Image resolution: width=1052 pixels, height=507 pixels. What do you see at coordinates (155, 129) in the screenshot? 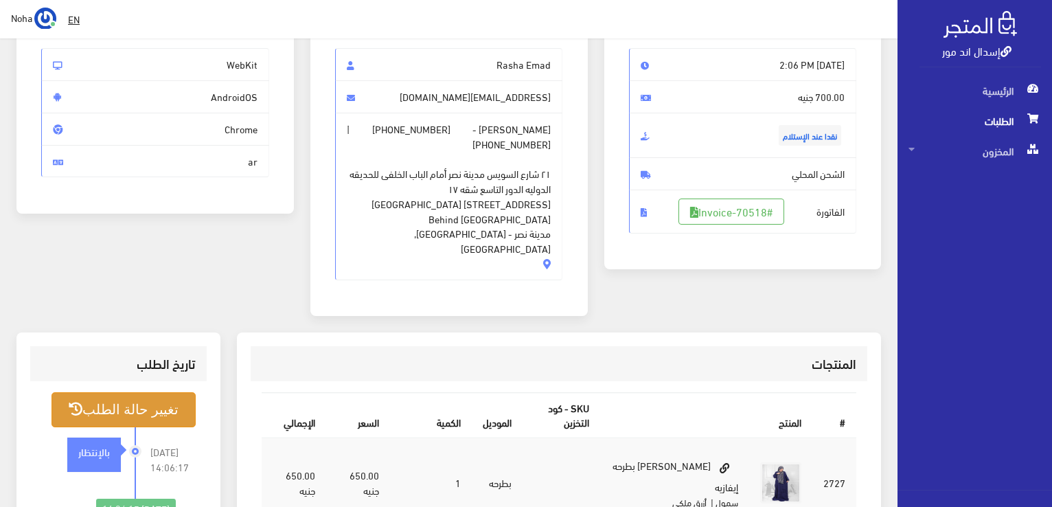
I see `span: Chrome` at bounding box center [155, 129].